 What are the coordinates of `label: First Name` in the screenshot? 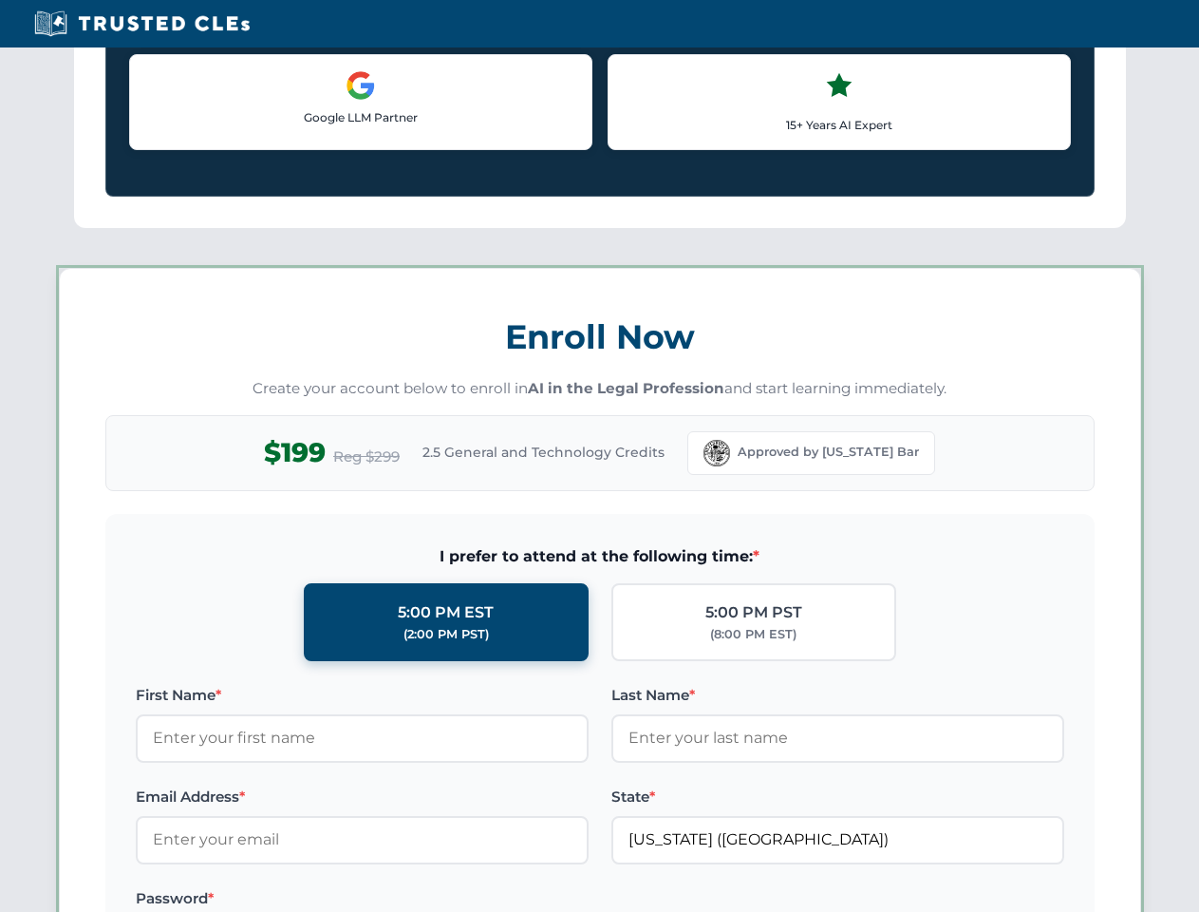 It's located at (362, 695).